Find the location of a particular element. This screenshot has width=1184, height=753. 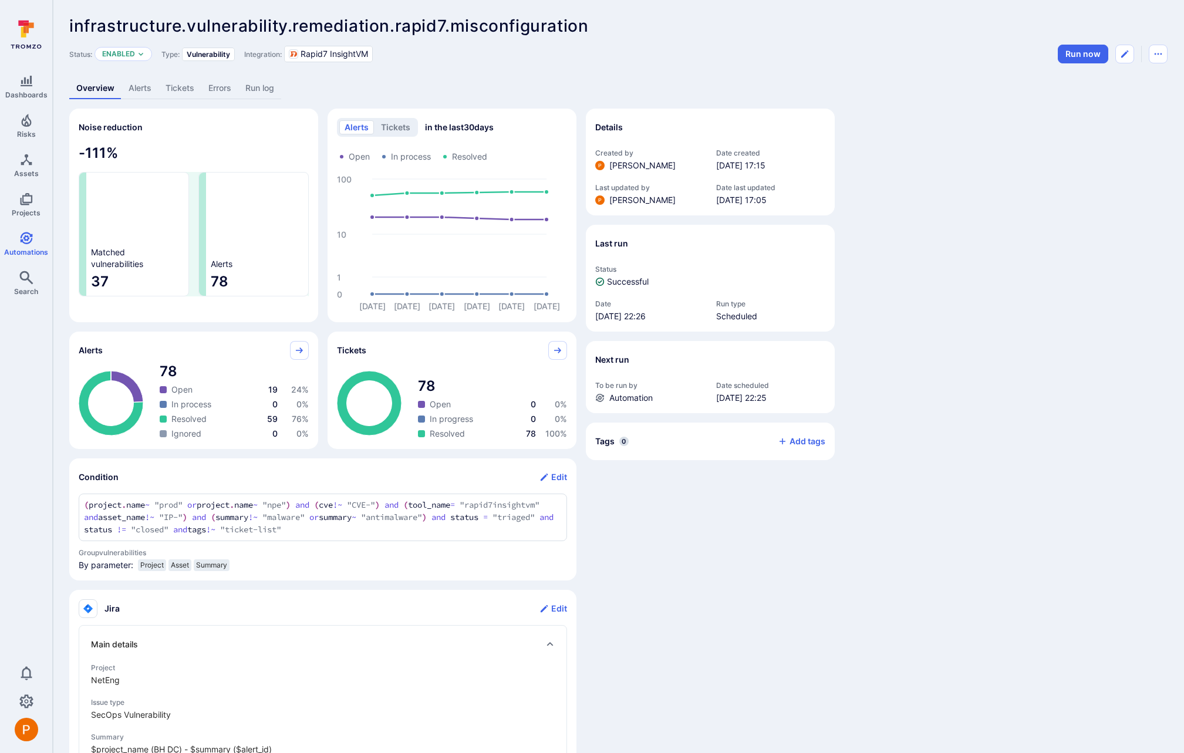

span: Ignored is located at coordinates (186, 434).